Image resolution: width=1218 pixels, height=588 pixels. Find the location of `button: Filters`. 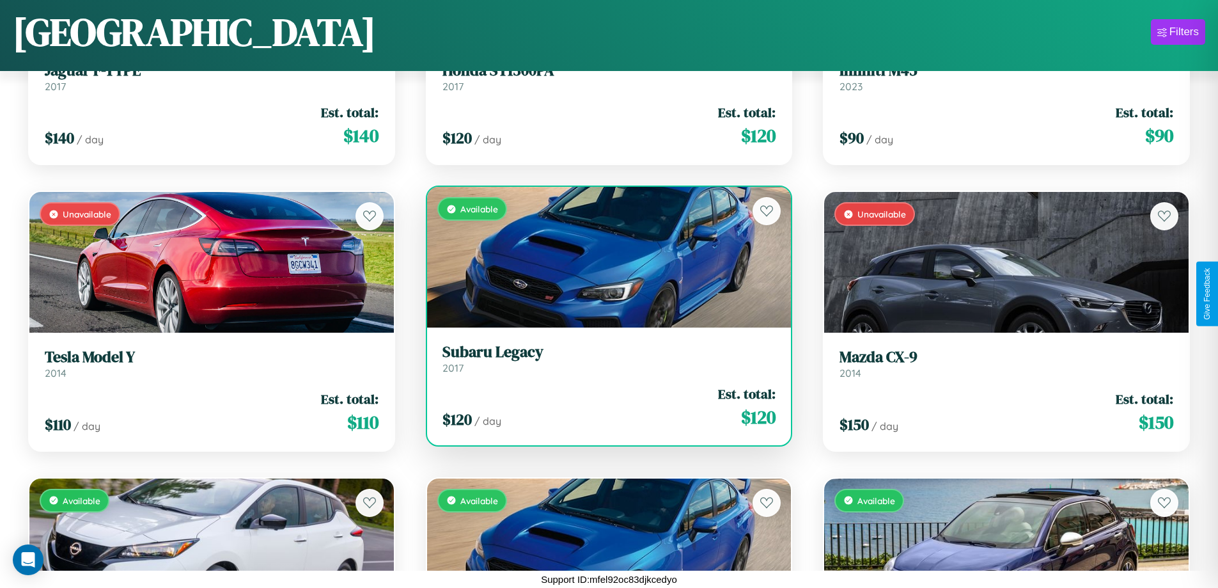

button: Filters is located at coordinates (1178, 32).